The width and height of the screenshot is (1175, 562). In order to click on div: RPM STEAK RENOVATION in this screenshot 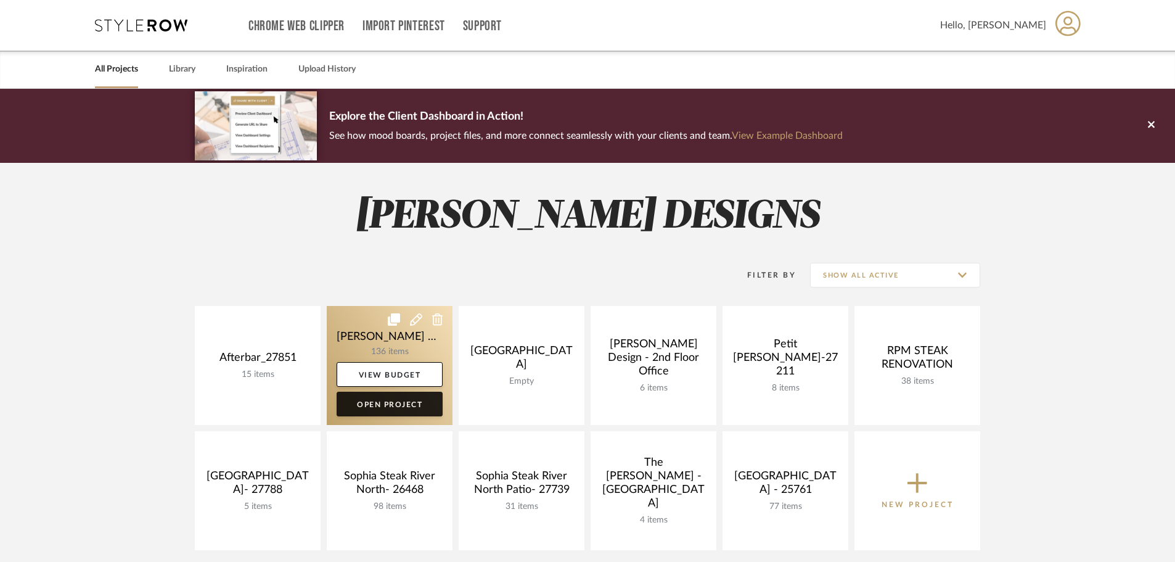, I will do `click(918, 360)`.